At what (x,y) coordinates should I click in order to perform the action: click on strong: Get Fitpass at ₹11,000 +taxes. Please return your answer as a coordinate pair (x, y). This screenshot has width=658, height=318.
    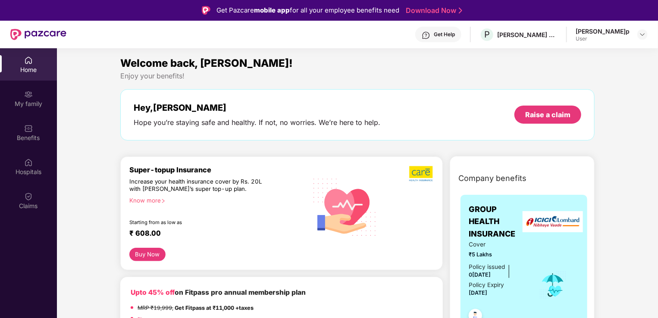
    Looking at the image, I should click on (214, 308).